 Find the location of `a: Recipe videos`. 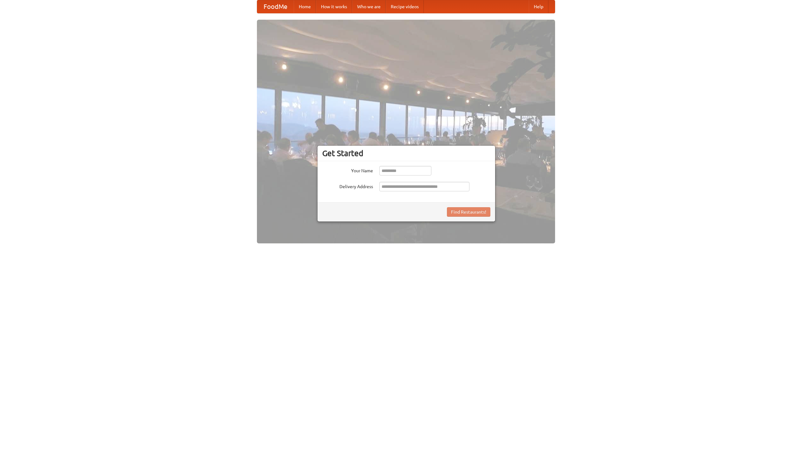

a: Recipe videos is located at coordinates (405, 7).